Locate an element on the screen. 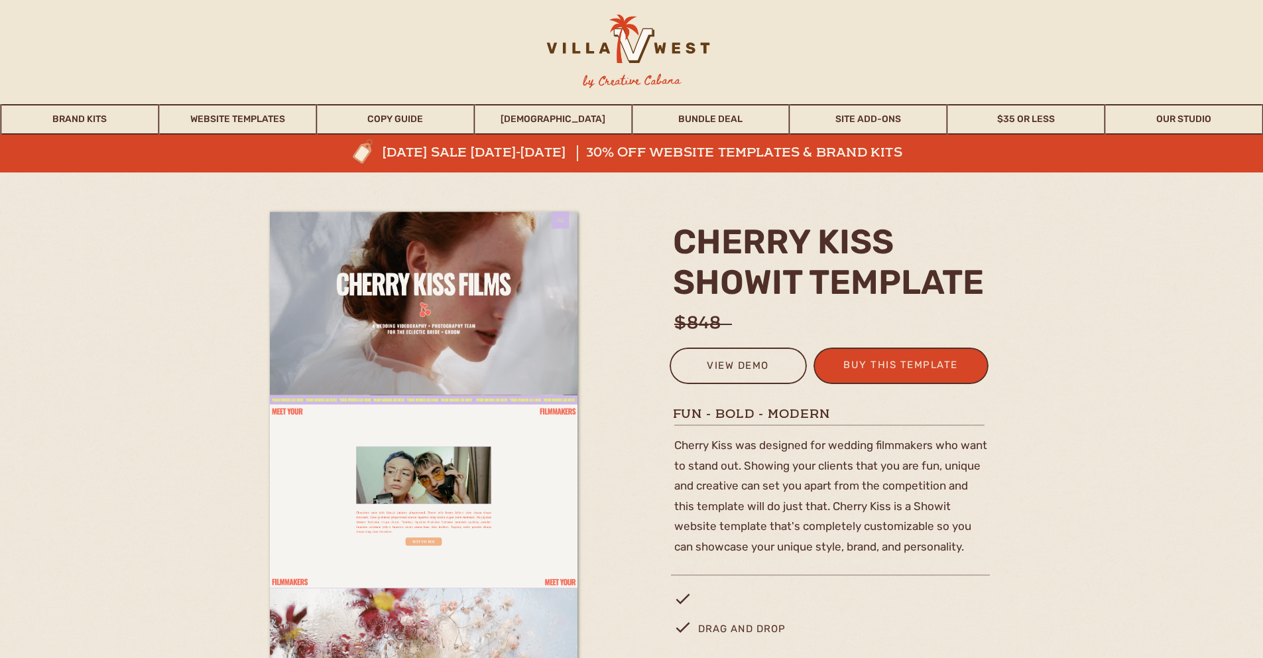 The height and width of the screenshot is (658, 1263). a: Brand Kits is located at coordinates (80, 119).